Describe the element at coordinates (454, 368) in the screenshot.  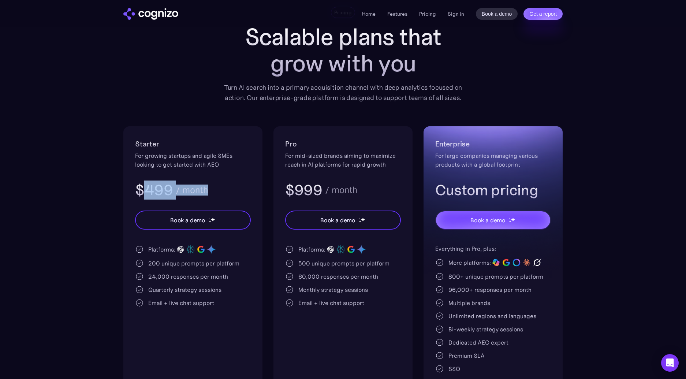
I see `div: SSO` at that location.